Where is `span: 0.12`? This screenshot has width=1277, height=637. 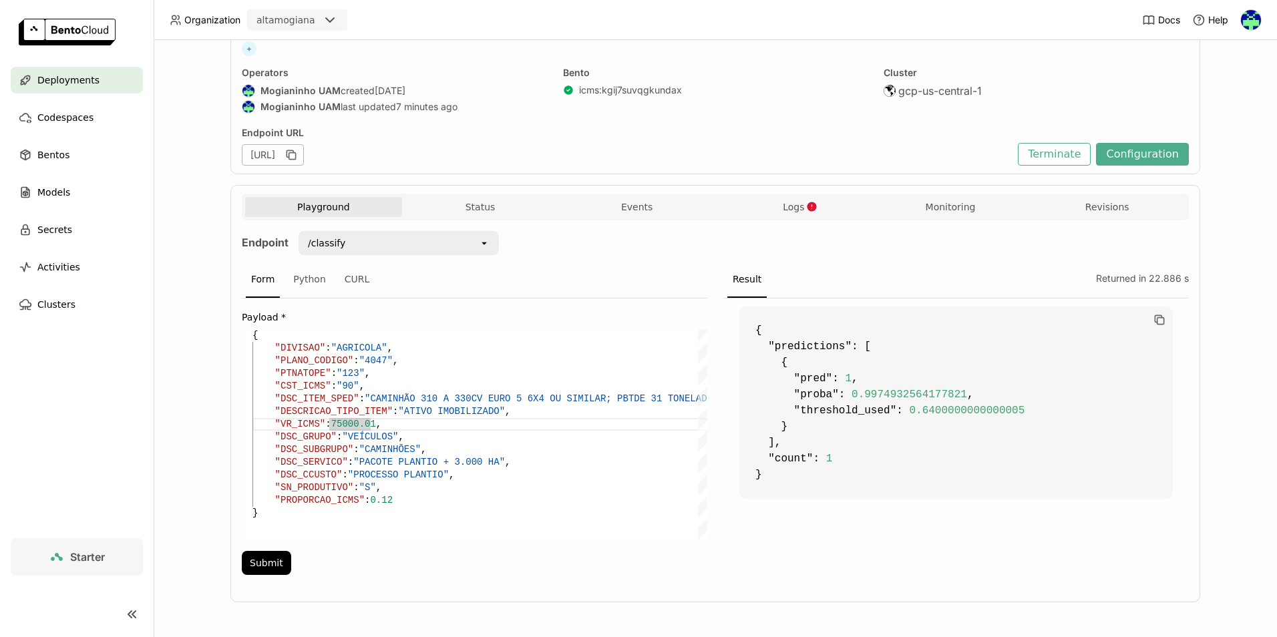 span: 0.12 is located at coordinates (381, 500).